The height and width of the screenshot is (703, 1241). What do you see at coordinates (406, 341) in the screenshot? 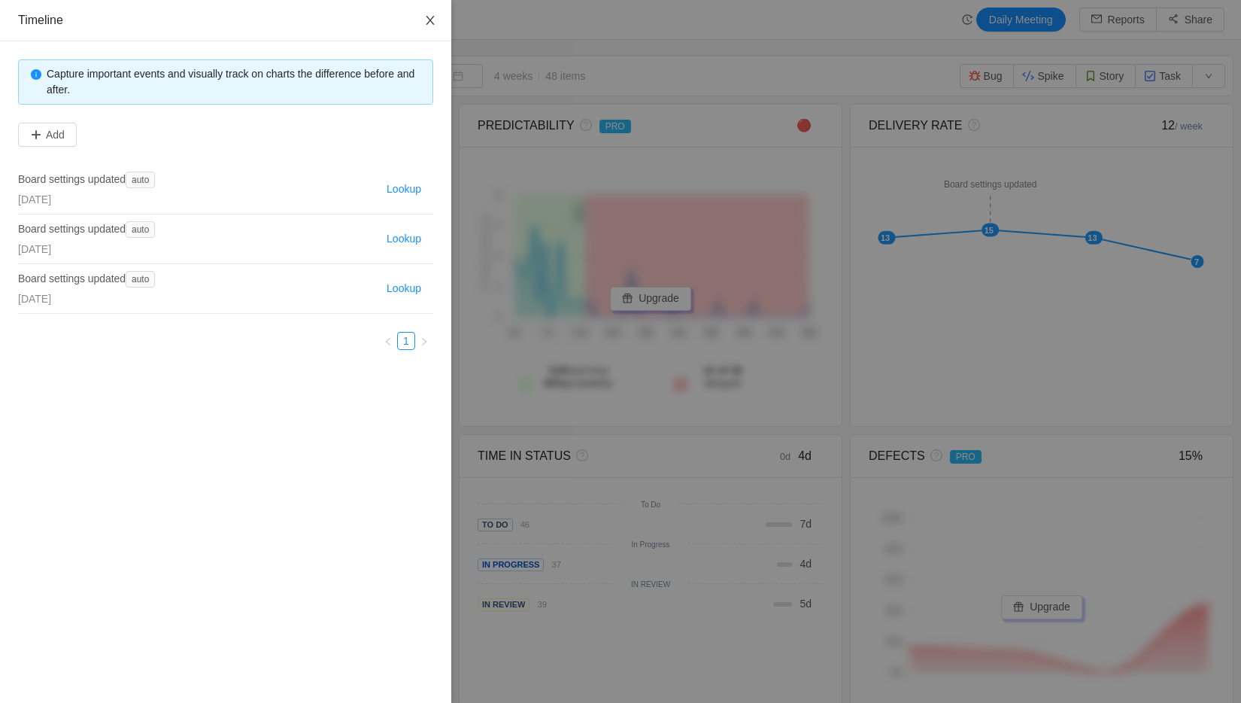
I see `a: 1` at bounding box center [406, 341].